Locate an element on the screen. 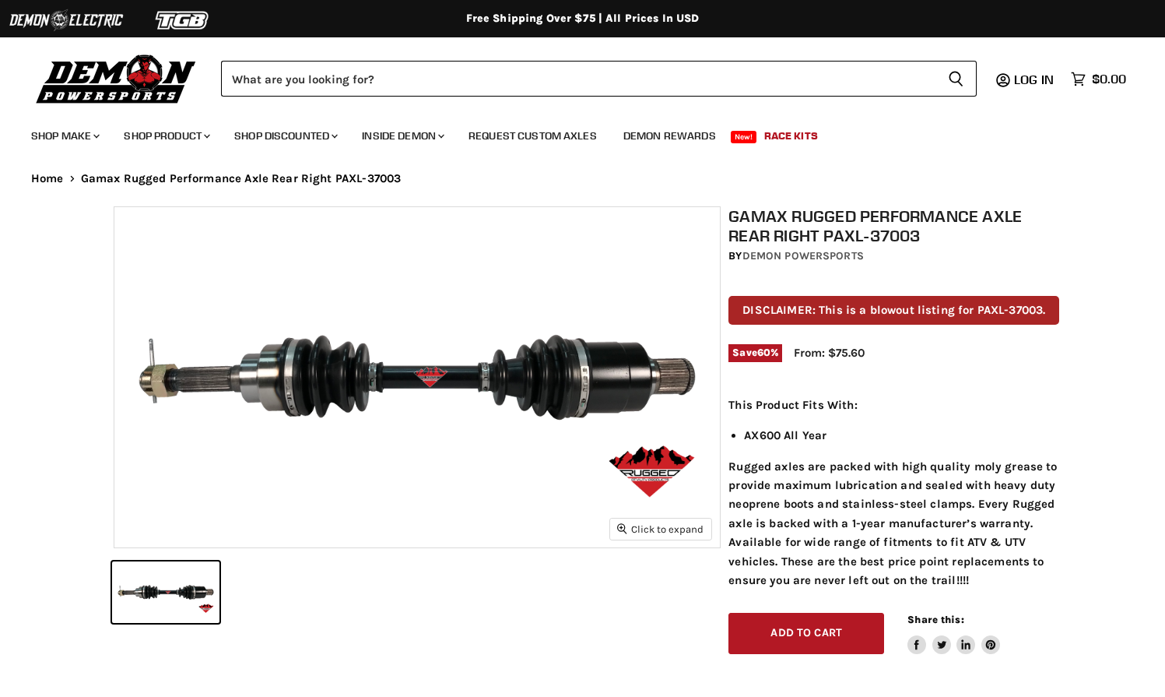  span: Add to cart is located at coordinates (806, 632).